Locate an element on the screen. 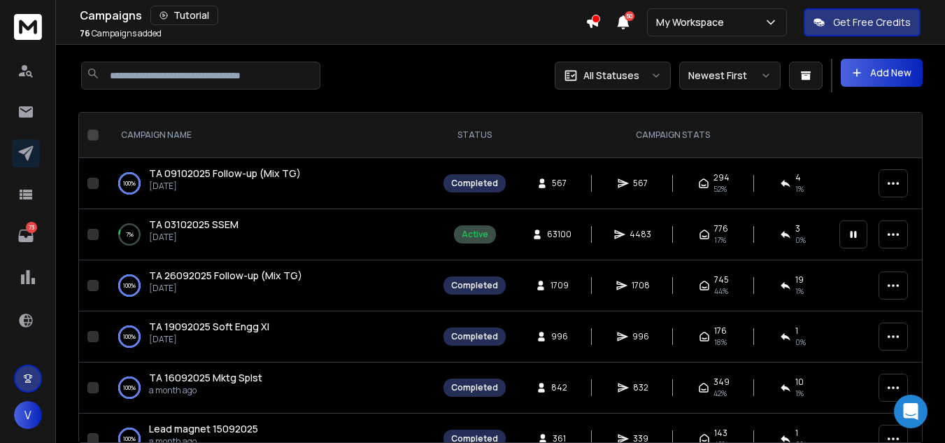  a: TA 16092025 Mktg Splst is located at coordinates (206, 378).